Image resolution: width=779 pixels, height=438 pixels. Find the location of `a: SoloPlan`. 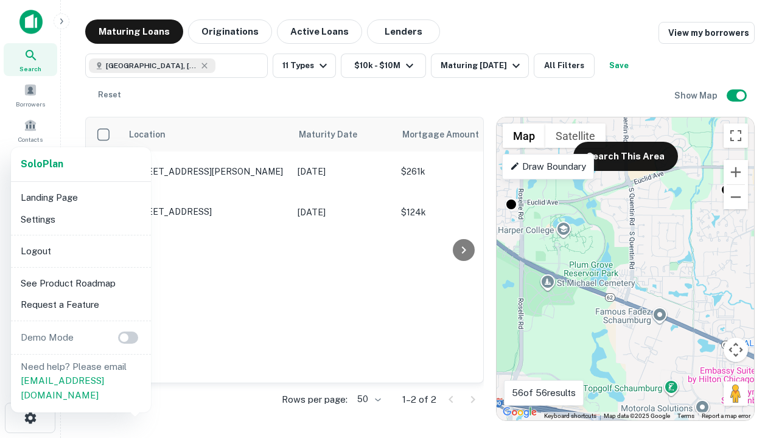

a: SoloPlan is located at coordinates (42, 164).